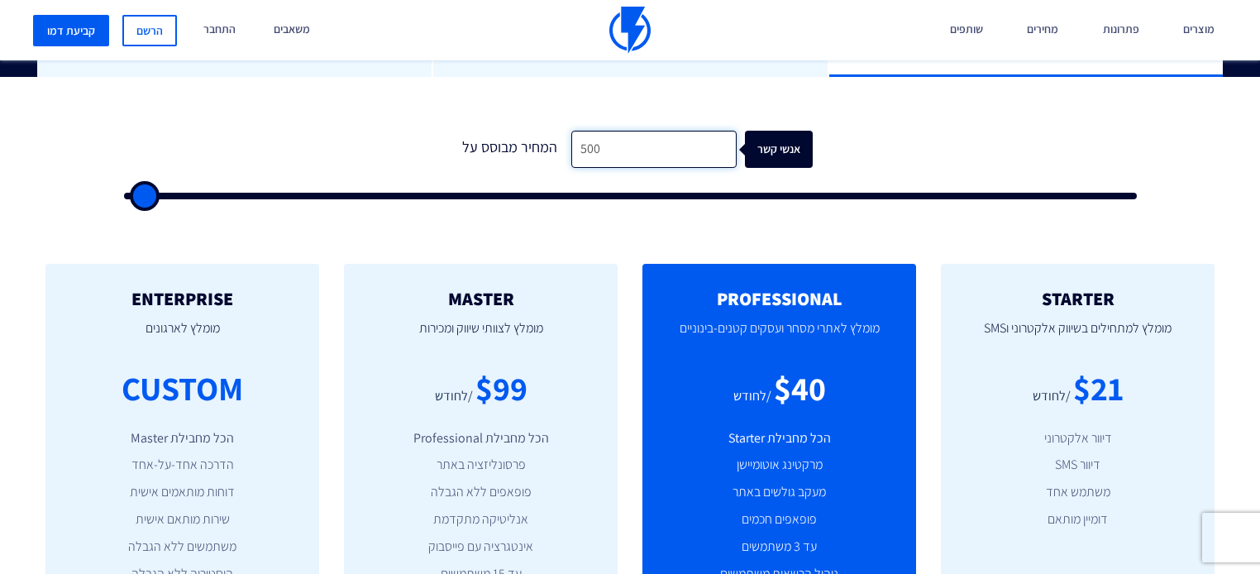 Image resolution: width=1260 pixels, height=574 pixels. What do you see at coordinates (182, 492) in the screenshot?
I see `li: דוחות מותאמים אישית` at bounding box center [182, 492].